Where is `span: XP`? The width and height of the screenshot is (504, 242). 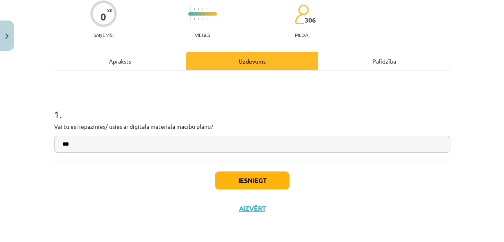
span: XP is located at coordinates (109, 10).